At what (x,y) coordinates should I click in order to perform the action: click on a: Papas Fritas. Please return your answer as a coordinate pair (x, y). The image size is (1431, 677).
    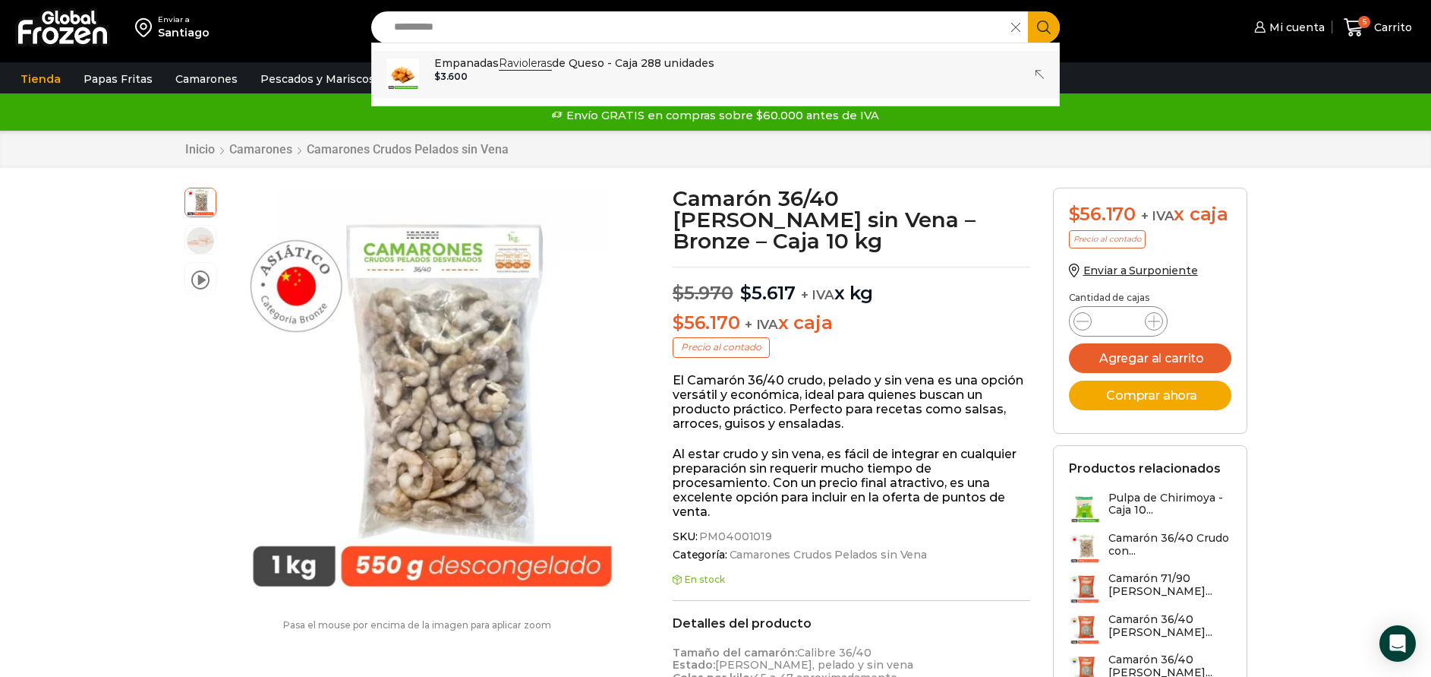
    Looking at the image, I should click on (118, 79).